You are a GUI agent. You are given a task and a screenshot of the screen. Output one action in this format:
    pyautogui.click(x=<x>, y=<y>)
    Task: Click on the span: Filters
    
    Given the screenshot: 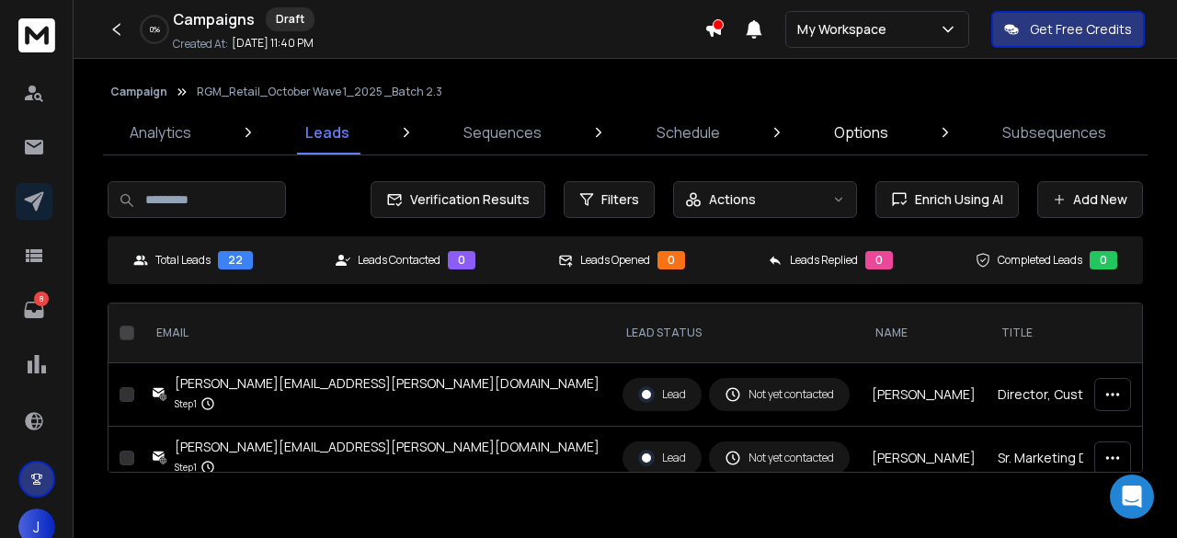 What is the action you would take?
    pyautogui.click(x=620, y=200)
    